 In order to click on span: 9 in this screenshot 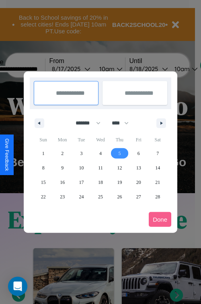, I will do `click(62, 168)`.